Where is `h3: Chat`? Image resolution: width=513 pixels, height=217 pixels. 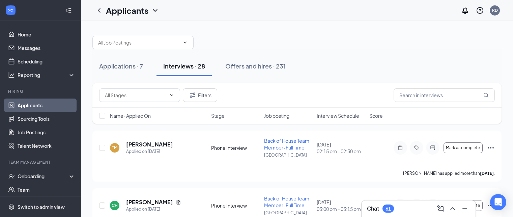 h3: Chat is located at coordinates (373, 209).